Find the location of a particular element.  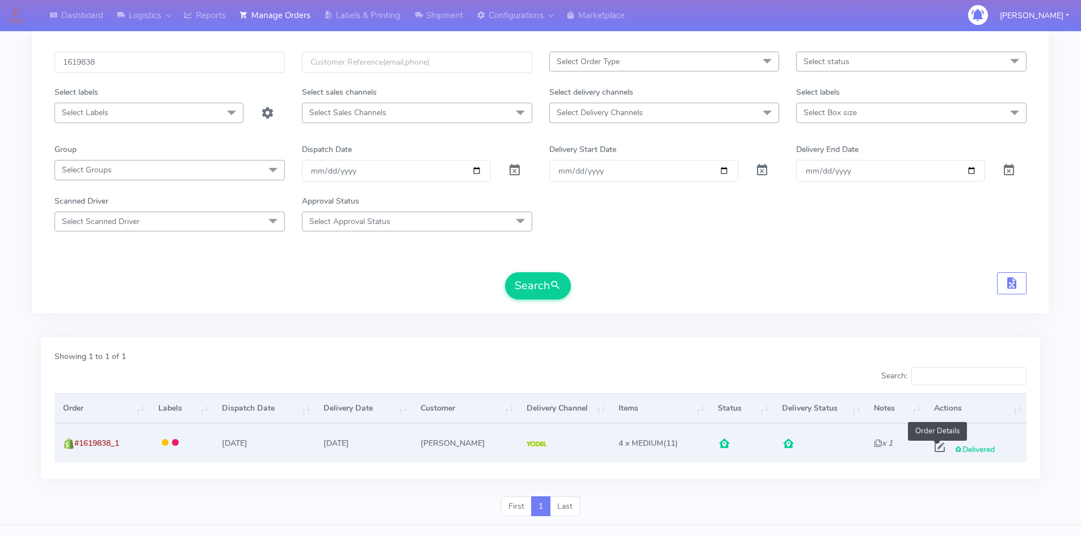

label: Select delivery channels is located at coordinates (592, 92).